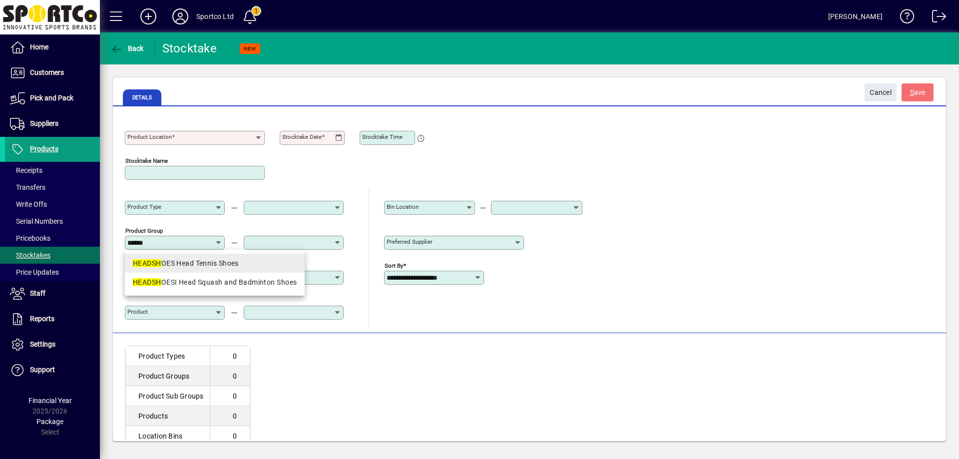 Image resolution: width=959 pixels, height=459 pixels. I want to click on mat-option: HEADSHOES Head Tennis Shoes, so click(215, 263).